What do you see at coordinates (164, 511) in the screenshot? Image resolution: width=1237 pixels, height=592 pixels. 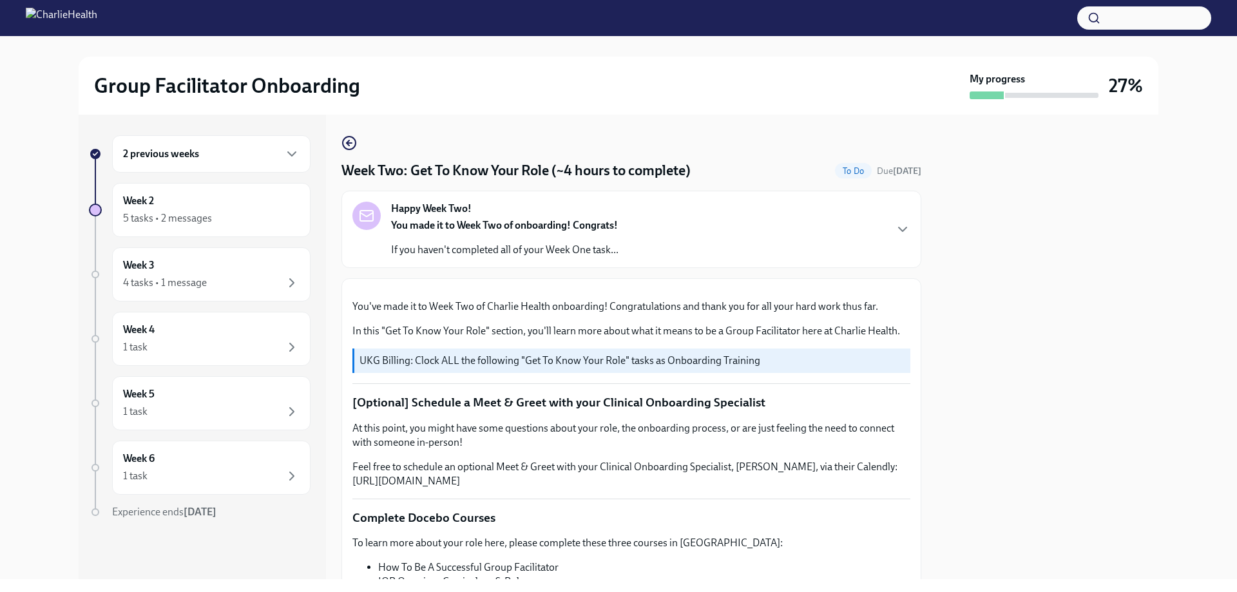 I see `span: Experience ends` at bounding box center [164, 511].